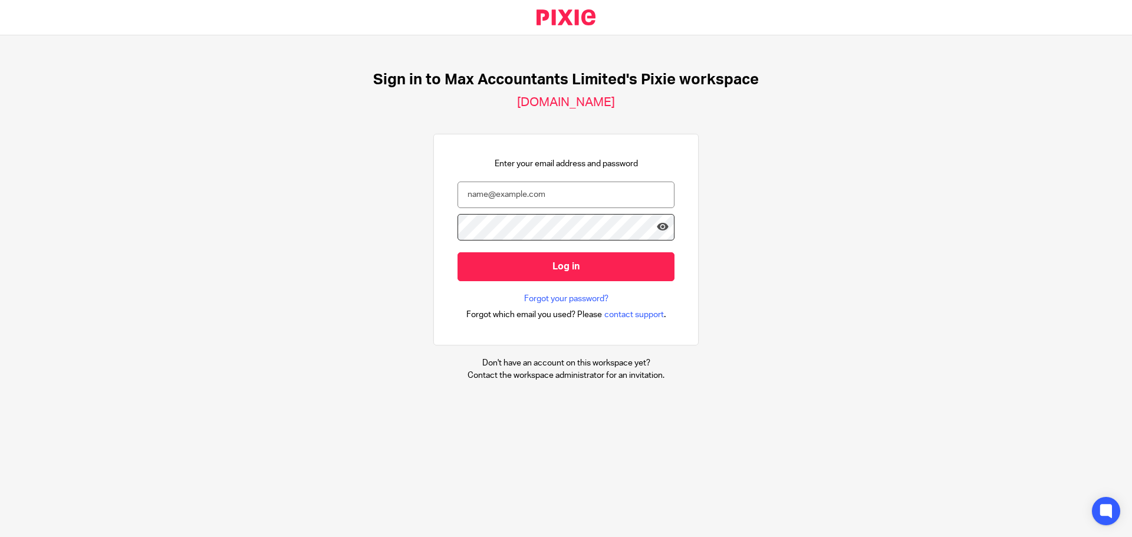 This screenshot has height=537, width=1132. I want to click on span: Forgot which email you used? Please, so click(534, 315).